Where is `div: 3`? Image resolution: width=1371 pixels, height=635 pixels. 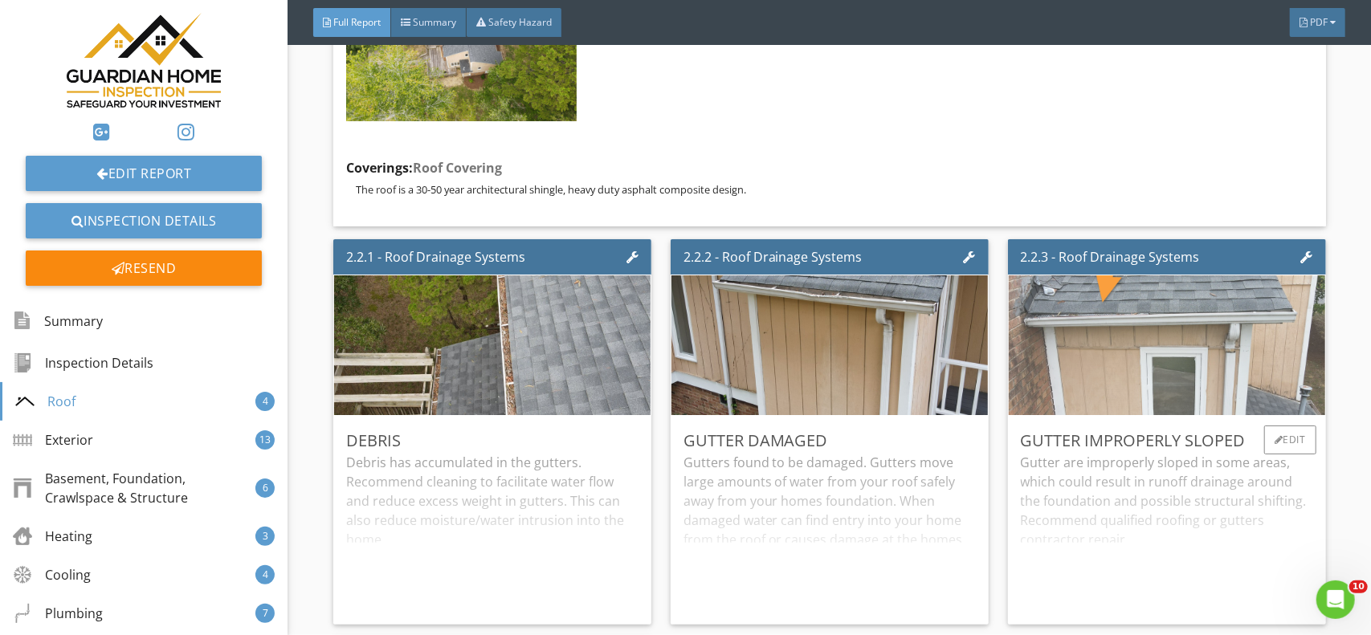
div: 3 is located at coordinates (265, 536).